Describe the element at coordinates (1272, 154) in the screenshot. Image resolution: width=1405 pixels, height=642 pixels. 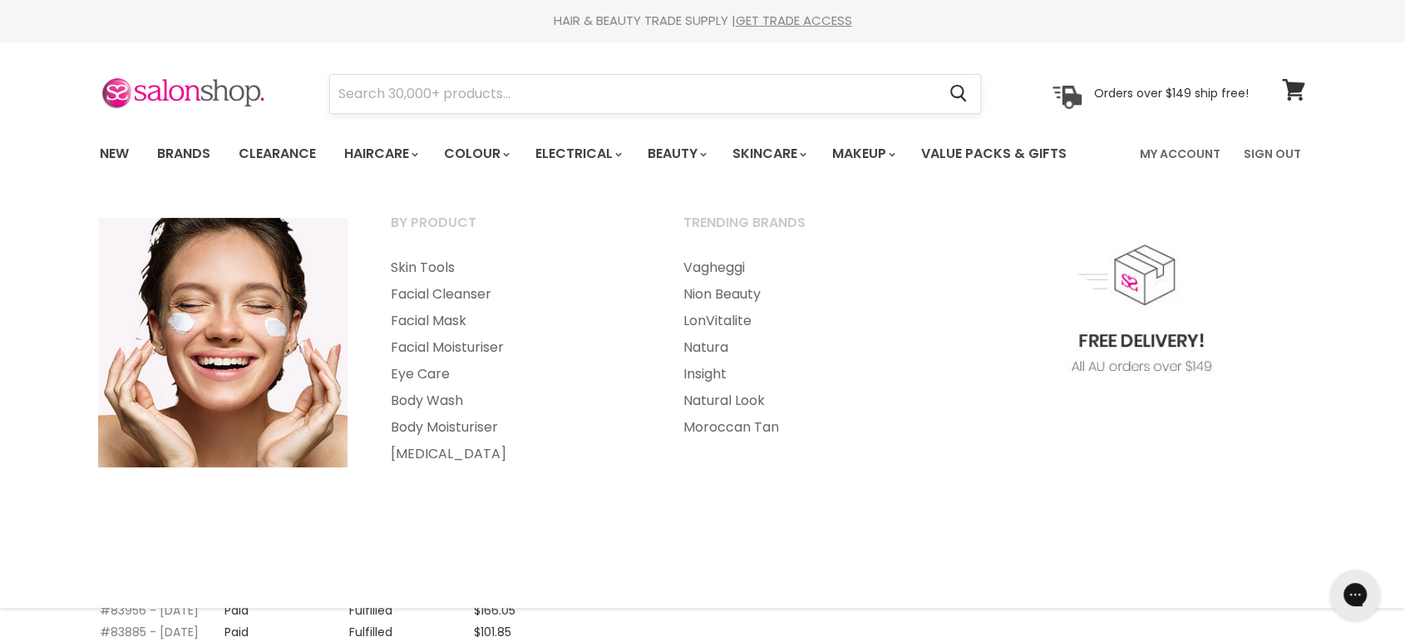
I see `a: Sign Out` at that location.